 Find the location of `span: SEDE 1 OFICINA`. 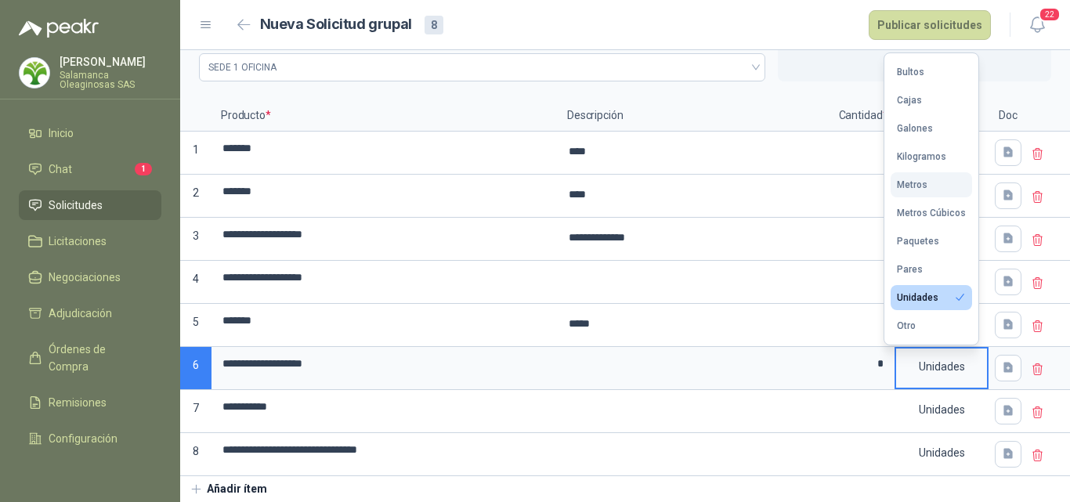

span: SEDE 1 OFICINA is located at coordinates (482, 67).